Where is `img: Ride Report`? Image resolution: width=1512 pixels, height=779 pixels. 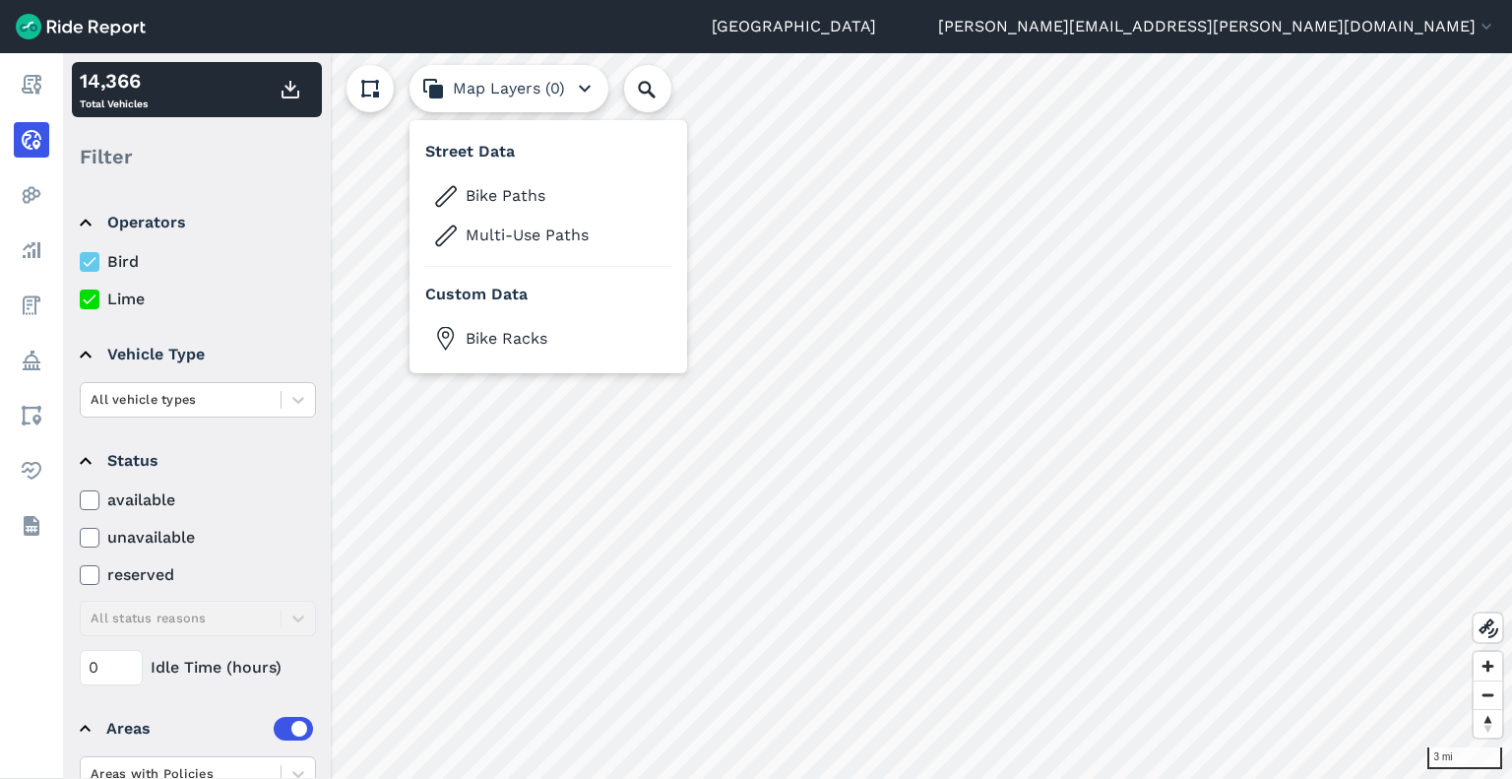 img: Ride Report is located at coordinates (81, 27).